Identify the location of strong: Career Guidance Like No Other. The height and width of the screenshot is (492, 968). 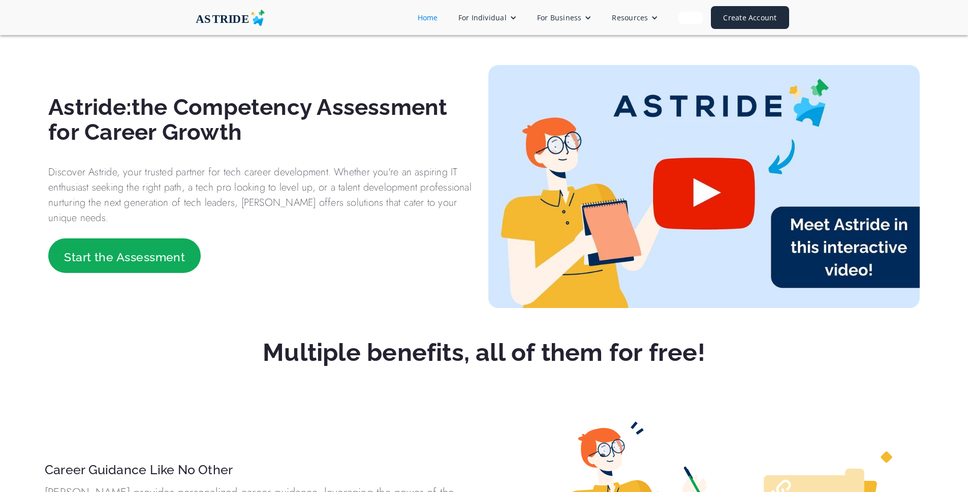
(139, 470).